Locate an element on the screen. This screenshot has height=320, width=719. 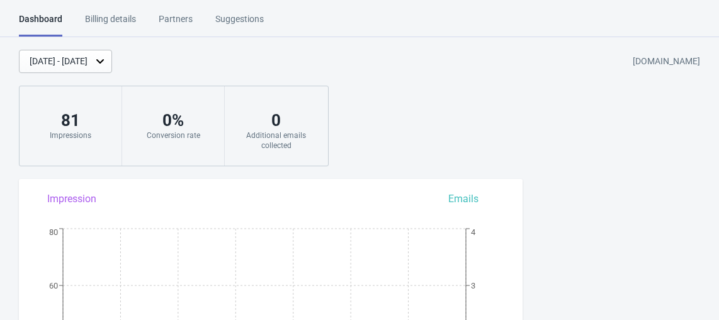
tspan: 3 is located at coordinates (473, 285).